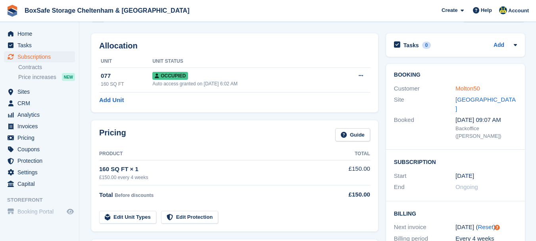 The height and width of the screenshot is (241, 536). Describe the element at coordinates (455, 161) in the screenshot. I see `h2: Subscription` at that location.